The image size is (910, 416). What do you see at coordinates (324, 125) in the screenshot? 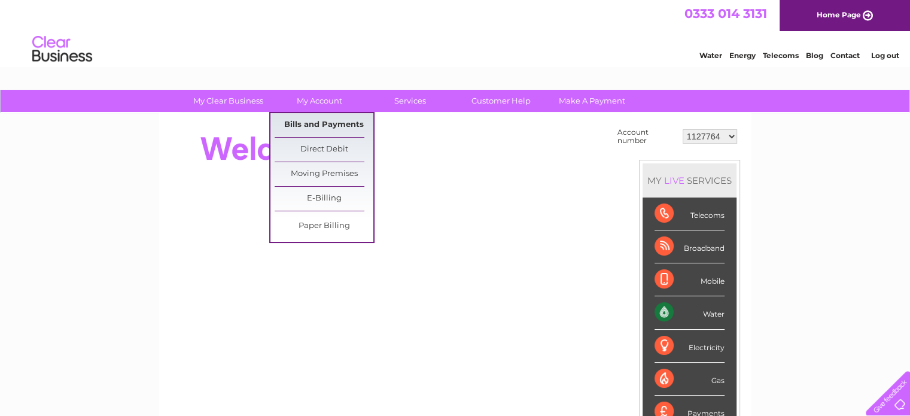
I see `a: Bills and Payments` at bounding box center [324, 125].